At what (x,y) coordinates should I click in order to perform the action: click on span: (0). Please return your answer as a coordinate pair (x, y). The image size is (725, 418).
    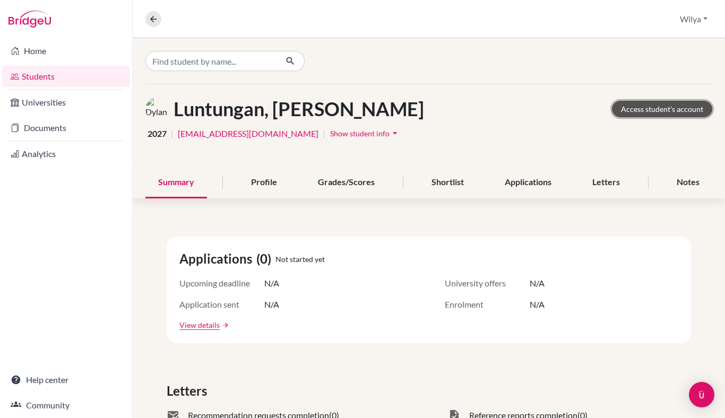
    Looking at the image, I should click on (266, 259).